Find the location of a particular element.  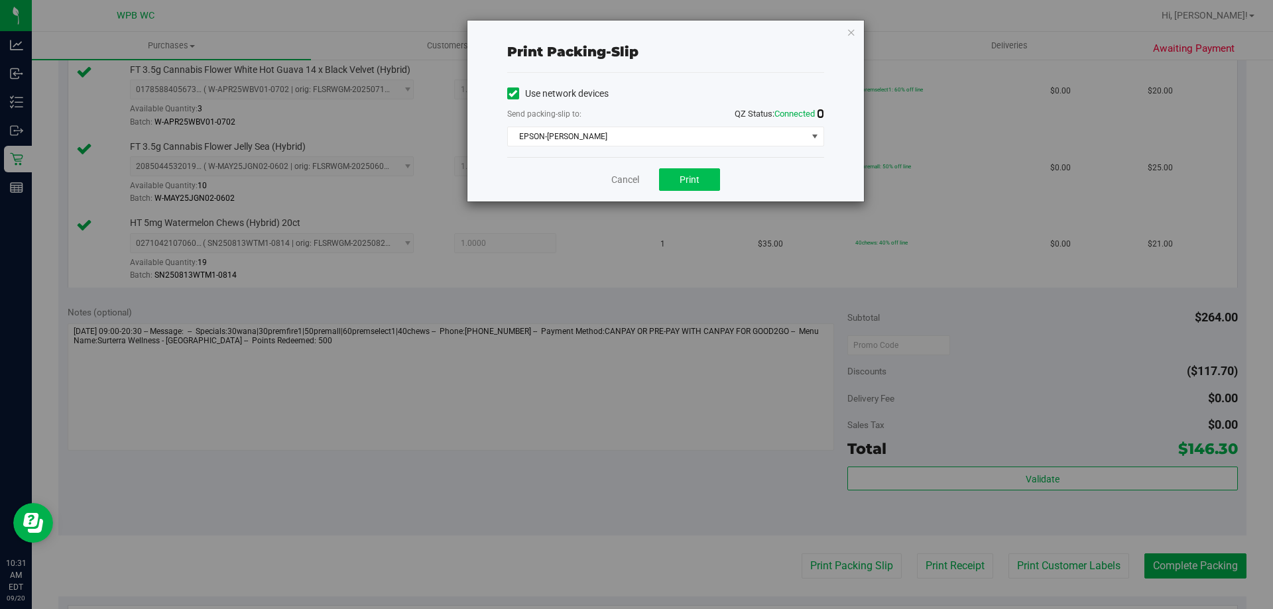

a: Cancel is located at coordinates (625, 180).